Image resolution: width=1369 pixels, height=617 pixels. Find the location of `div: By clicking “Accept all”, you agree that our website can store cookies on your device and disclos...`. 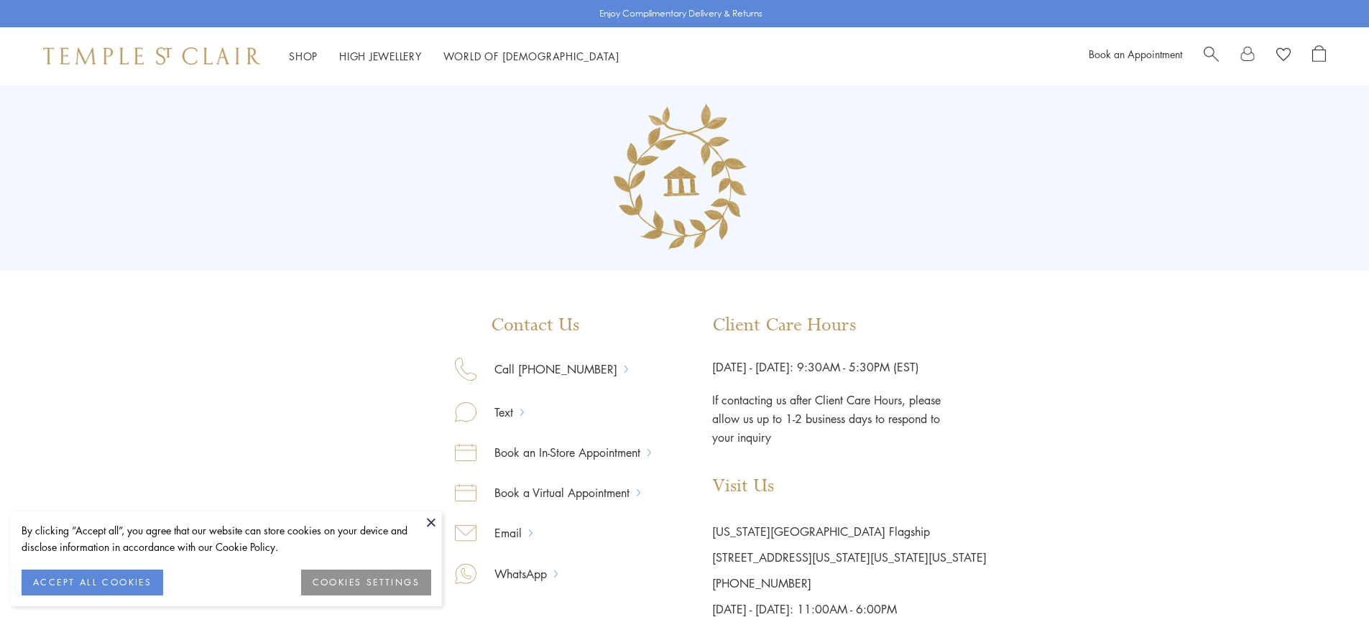

div: By clicking “Accept all”, you agree that our website can store cookies on your device and disclos... is located at coordinates (226, 539).